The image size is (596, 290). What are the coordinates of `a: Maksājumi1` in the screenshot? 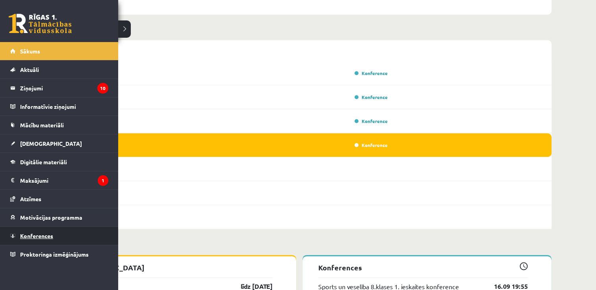 It's located at (59, 181).